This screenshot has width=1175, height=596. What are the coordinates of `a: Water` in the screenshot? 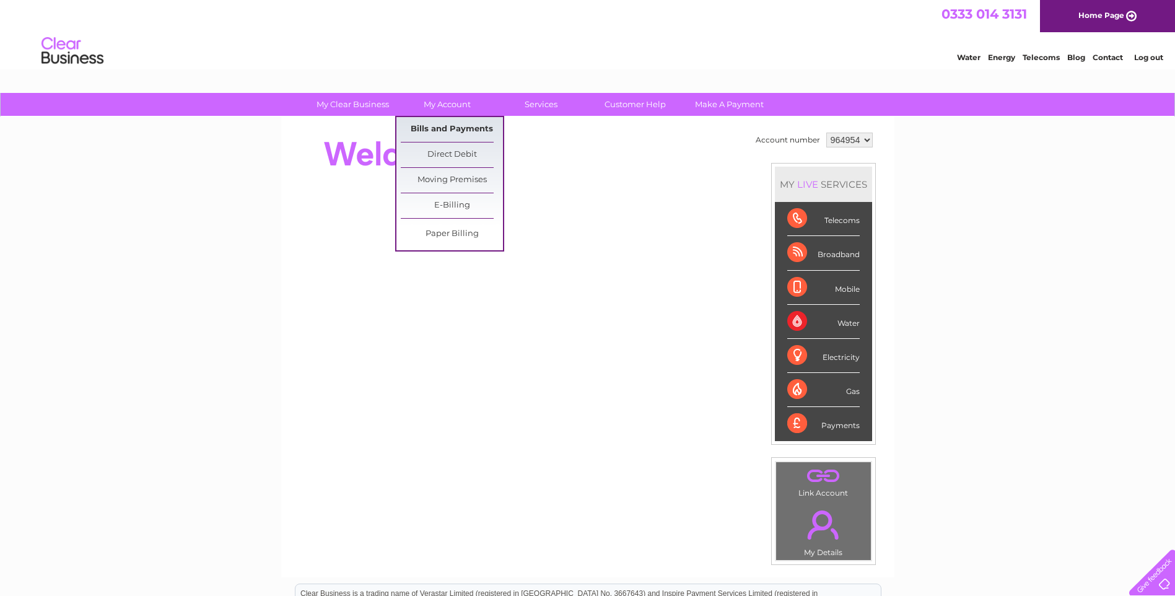 It's located at (968, 57).